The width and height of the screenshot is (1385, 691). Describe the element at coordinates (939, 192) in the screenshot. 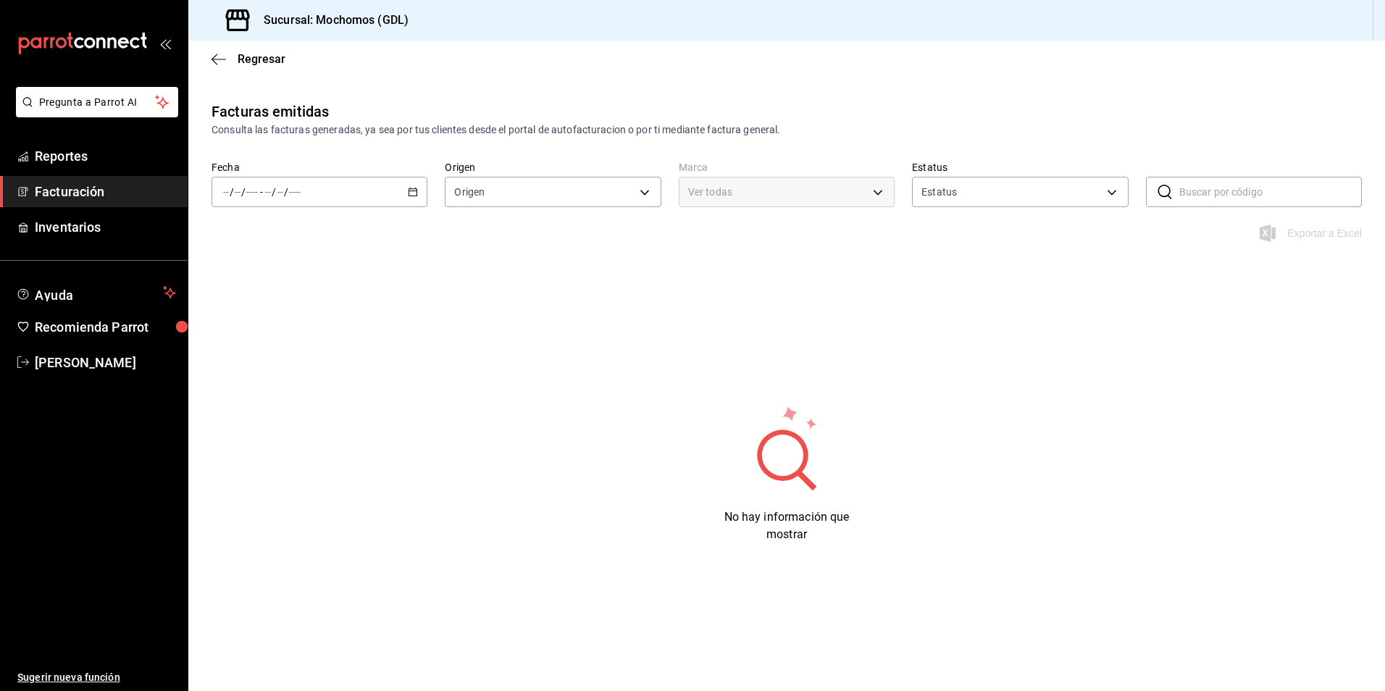

I see `span: Estatus` at that location.